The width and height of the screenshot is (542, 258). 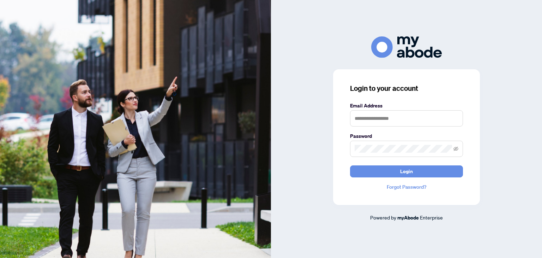 What do you see at coordinates (407, 171) in the screenshot?
I see `button: Login` at bounding box center [407, 171].